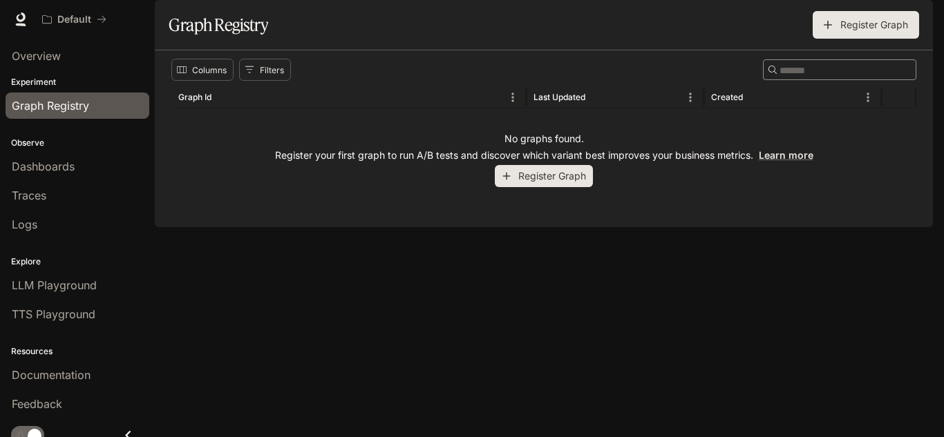 The width and height of the screenshot is (944, 437). Describe the element at coordinates (218, 25) in the screenshot. I see `h1: Graph Registry` at that location.